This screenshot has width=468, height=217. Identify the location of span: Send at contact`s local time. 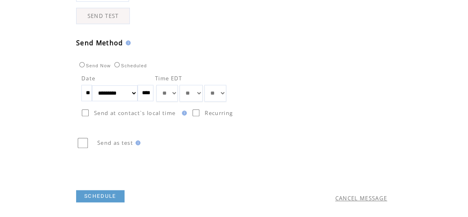
(135, 113).